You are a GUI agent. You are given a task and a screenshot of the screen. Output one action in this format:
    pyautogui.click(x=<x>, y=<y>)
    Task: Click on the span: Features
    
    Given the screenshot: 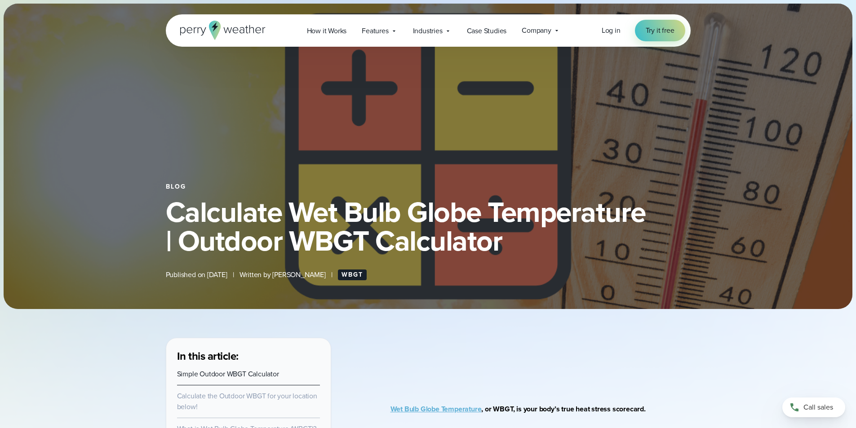 What is the action you would take?
    pyautogui.click(x=375, y=31)
    